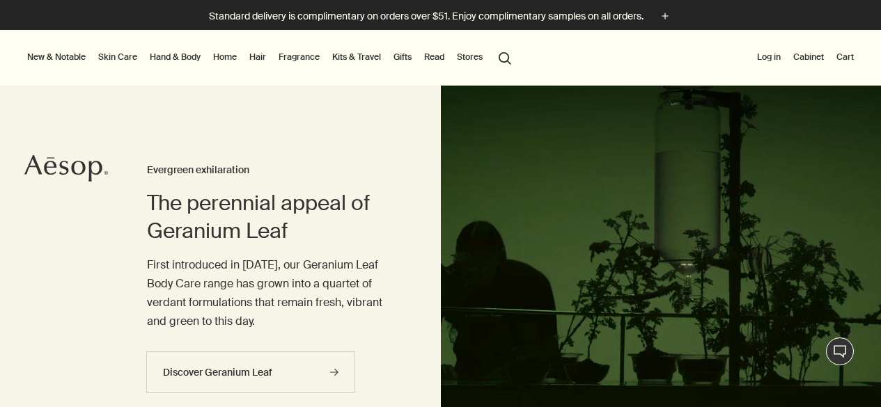  Describe the element at coordinates (225, 57) in the screenshot. I see `a: Home` at that location.